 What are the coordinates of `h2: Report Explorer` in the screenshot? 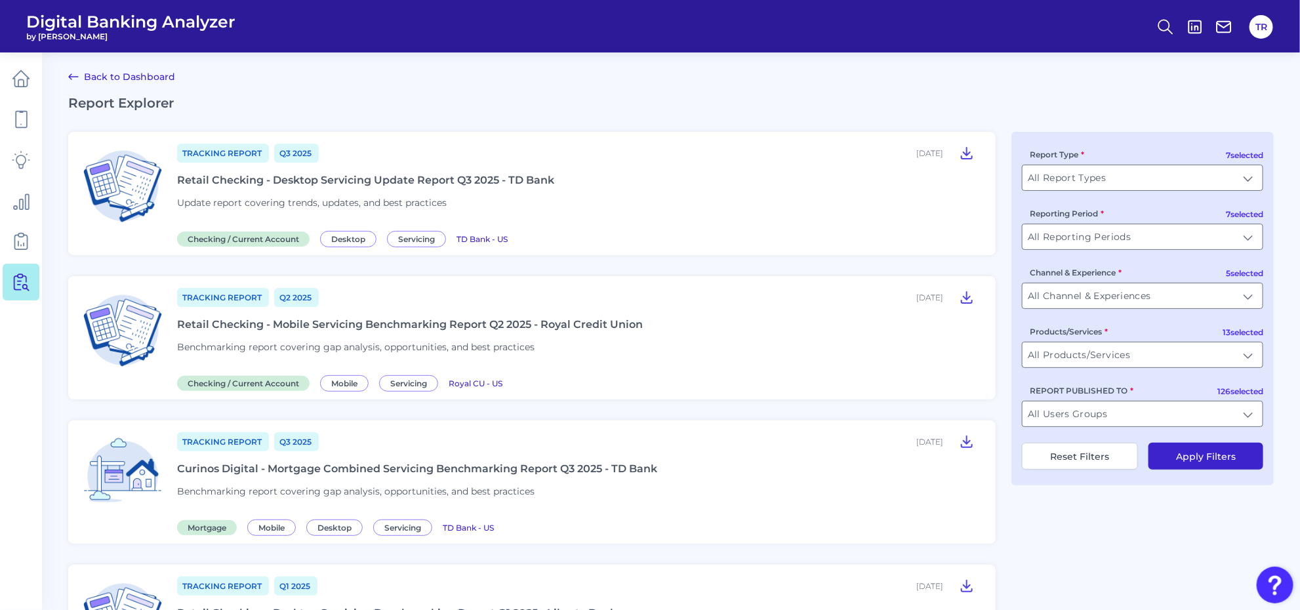 It's located at (671, 103).